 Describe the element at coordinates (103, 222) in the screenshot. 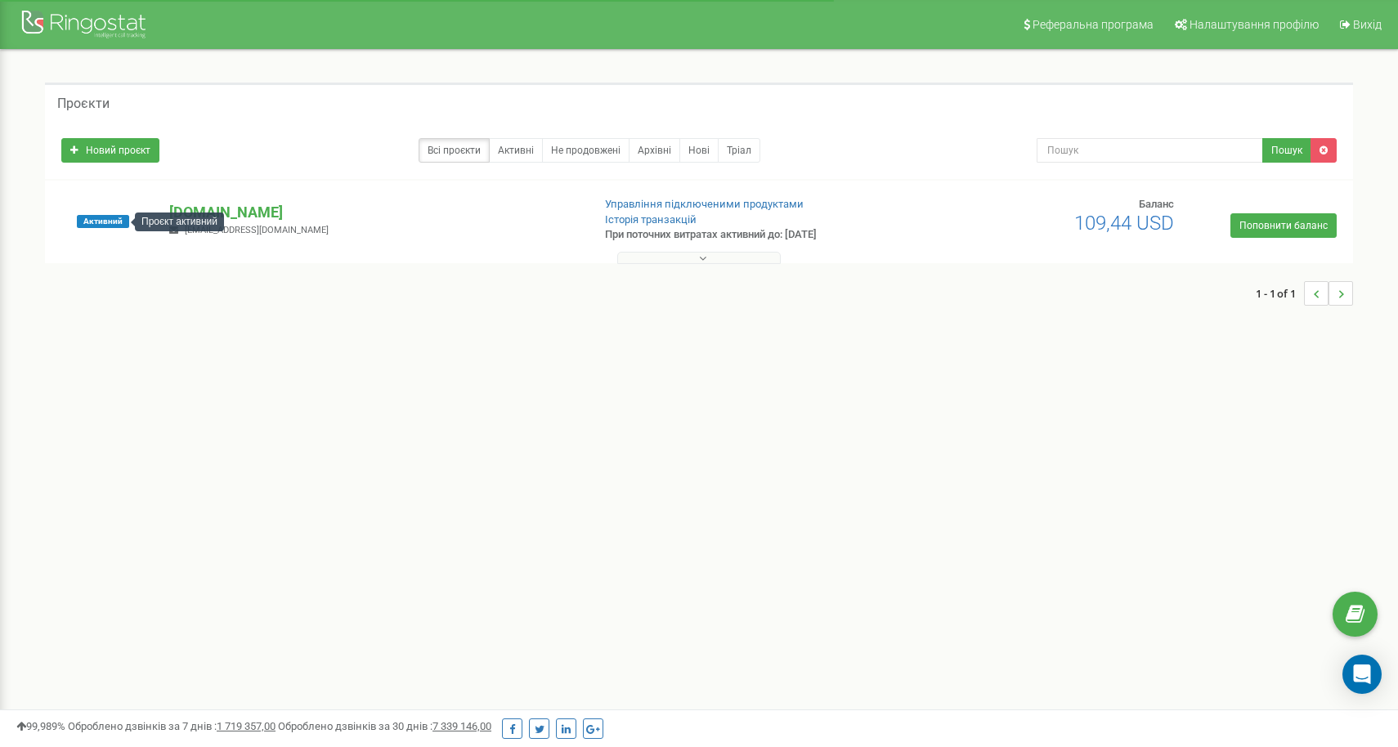

I see `span: Активний` at that location.